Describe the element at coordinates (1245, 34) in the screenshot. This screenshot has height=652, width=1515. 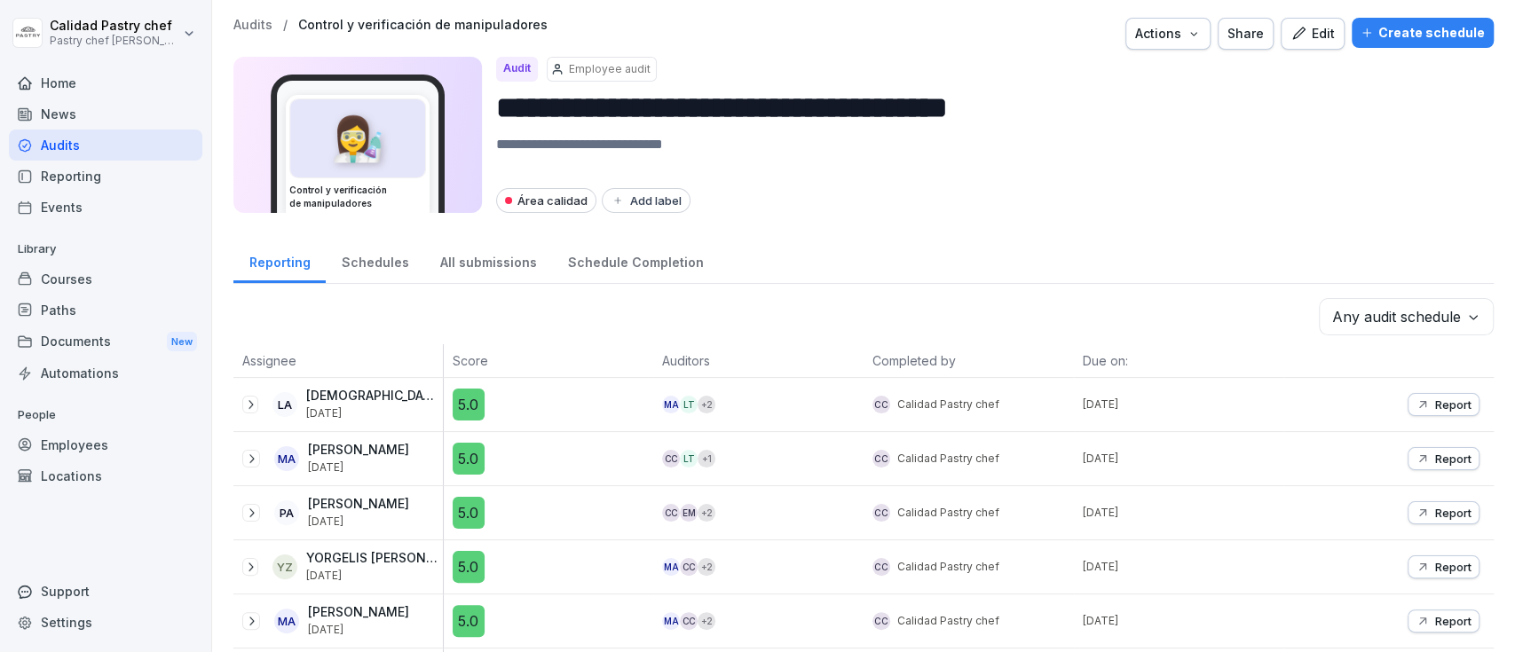
I see `div: Share` at that location.